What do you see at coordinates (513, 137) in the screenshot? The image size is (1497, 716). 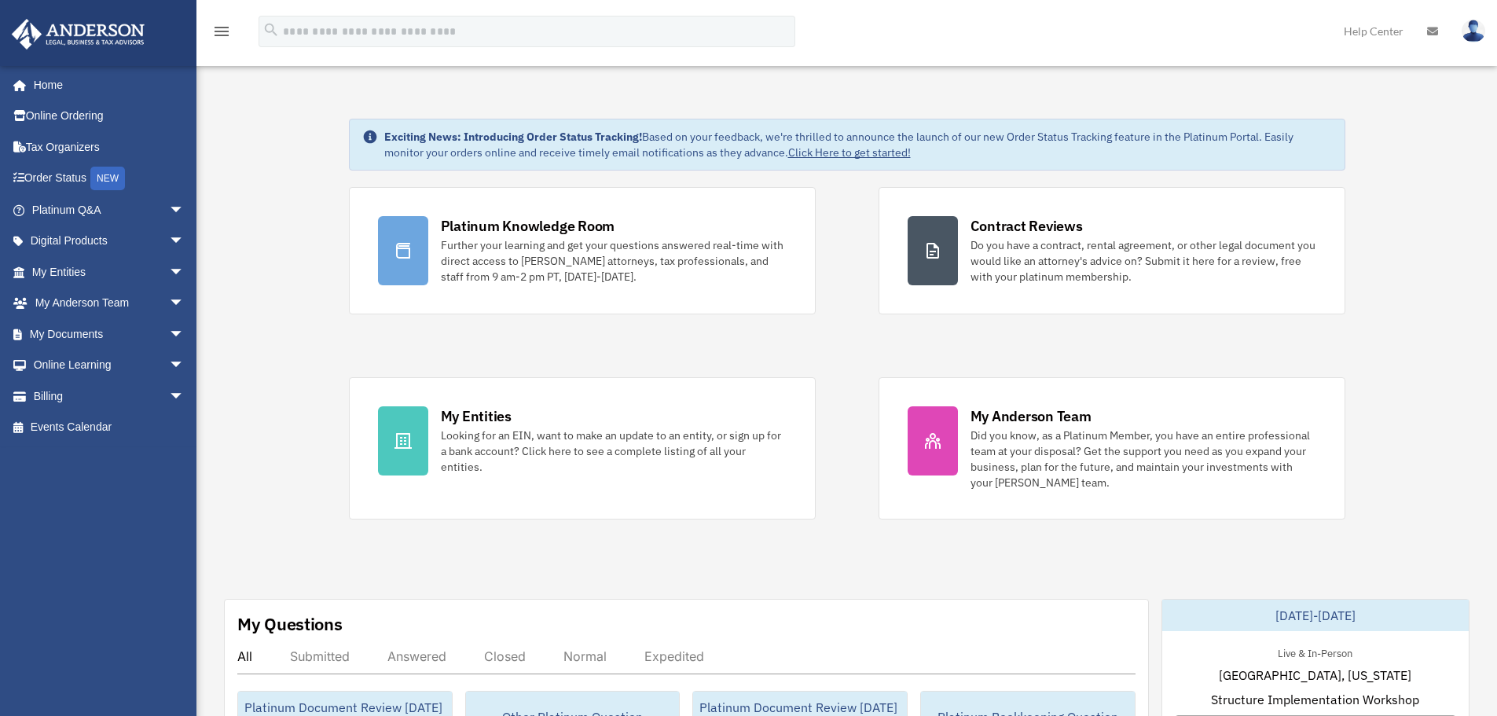 I see `strong: Exciting News: Introducing Order Status Tracking!` at bounding box center [513, 137].